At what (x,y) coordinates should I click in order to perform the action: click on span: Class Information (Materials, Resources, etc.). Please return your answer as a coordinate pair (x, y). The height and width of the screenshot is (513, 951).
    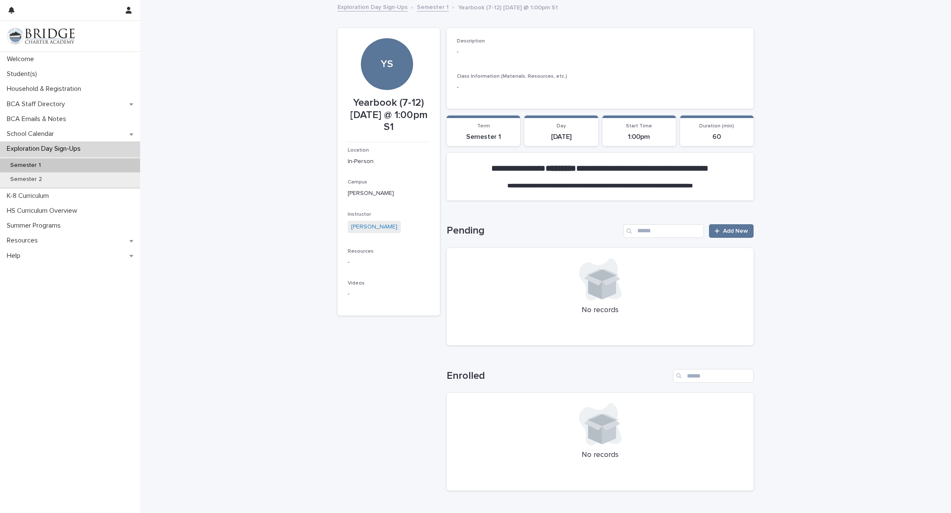
    Looking at the image, I should click on (512, 76).